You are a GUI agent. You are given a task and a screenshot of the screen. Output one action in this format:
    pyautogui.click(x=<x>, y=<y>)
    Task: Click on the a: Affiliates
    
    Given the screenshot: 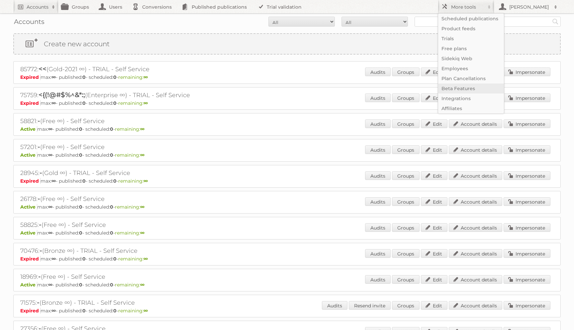 What is the action you would take?
    pyautogui.click(x=471, y=108)
    